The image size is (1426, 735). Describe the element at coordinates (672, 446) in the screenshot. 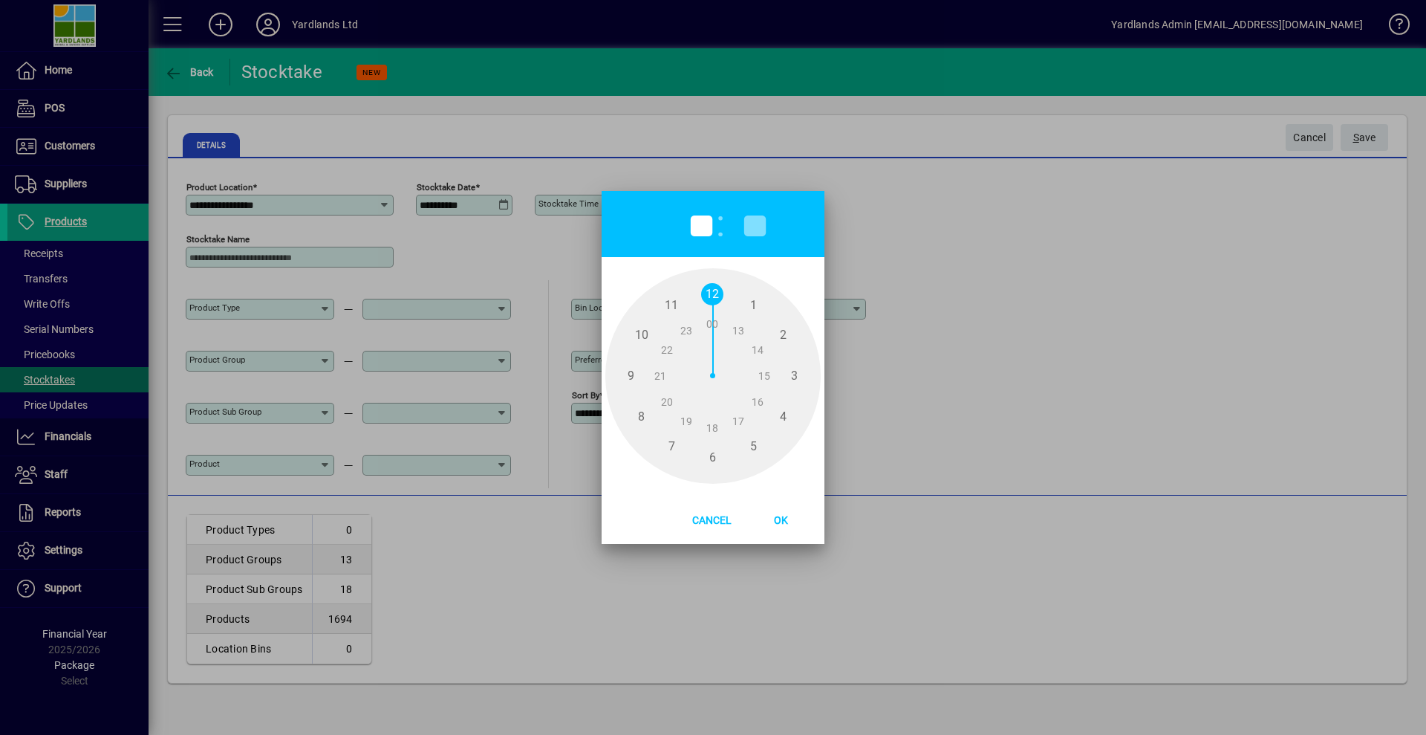

I see `span: 7` at that location.